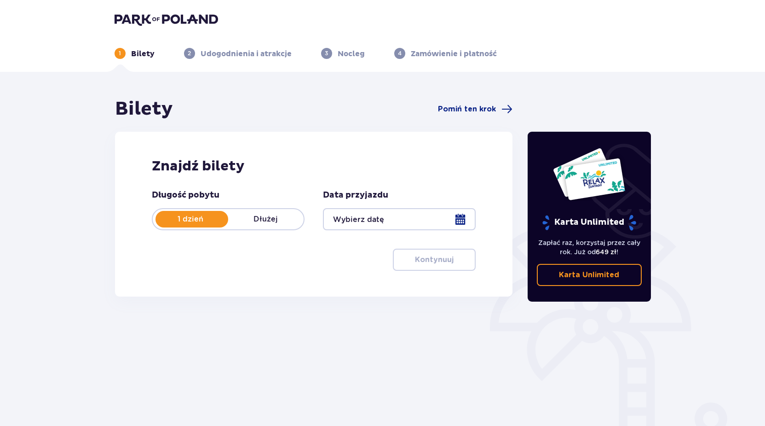 This screenshot has width=765, height=426. What do you see at coordinates (343, 53) in the screenshot?
I see `div: 3Nocleg` at bounding box center [343, 53].